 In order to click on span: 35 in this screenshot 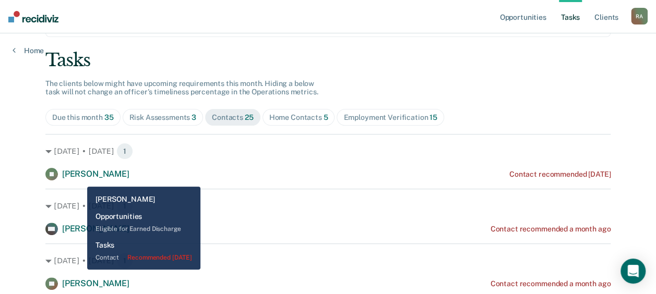, I will do `click(109, 117)`.